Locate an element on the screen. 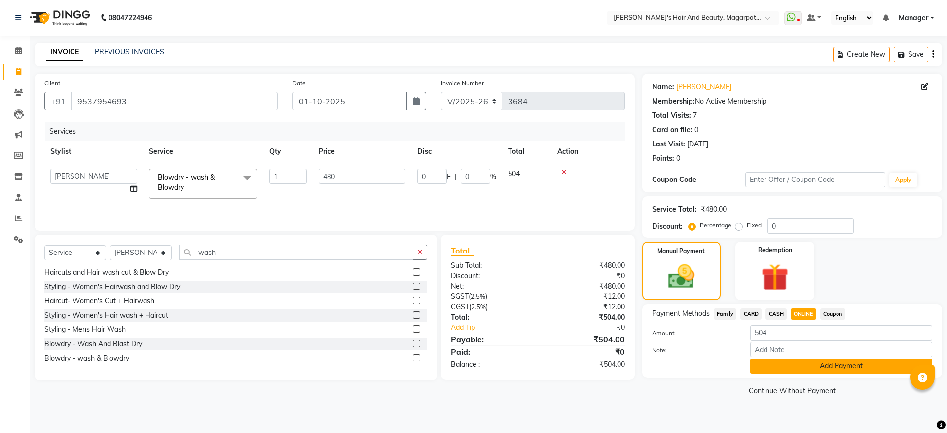 Image resolution: width=947 pixels, height=433 pixels. div: Services is located at coordinates (339, 131).